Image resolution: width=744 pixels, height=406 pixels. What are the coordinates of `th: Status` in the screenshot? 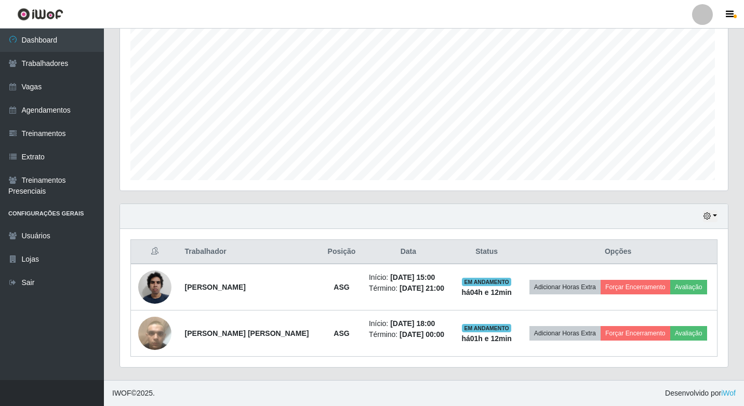 It's located at (486, 252).